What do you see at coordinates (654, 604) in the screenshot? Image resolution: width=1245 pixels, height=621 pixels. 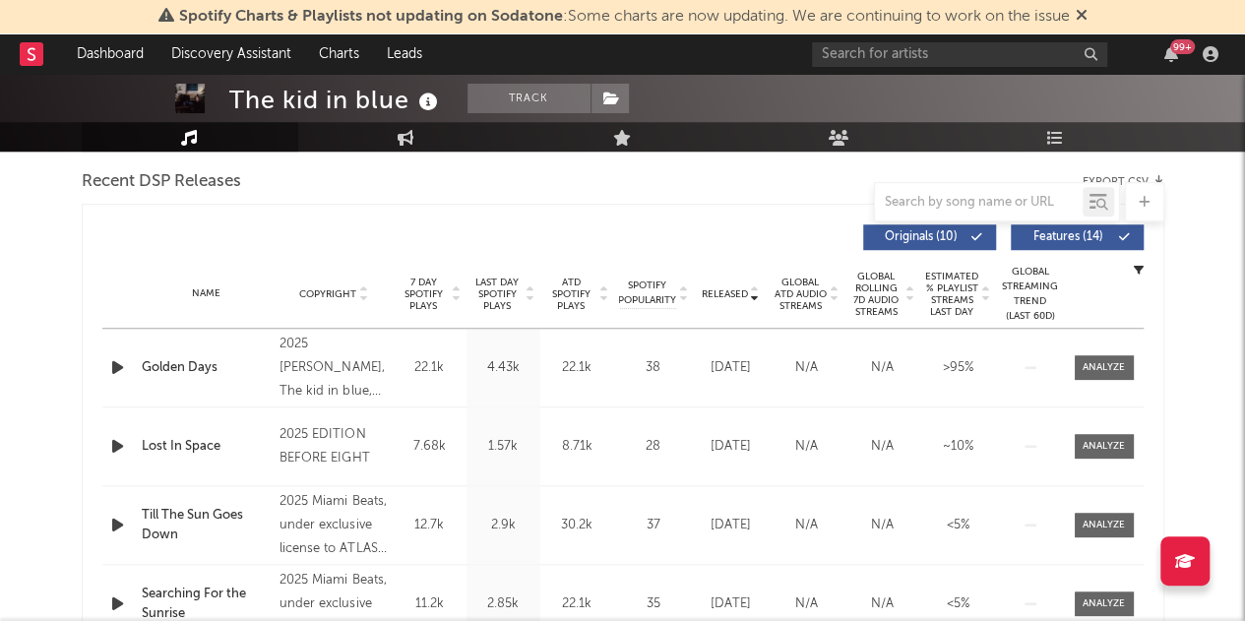 I see `div: 35` at bounding box center [654, 604].